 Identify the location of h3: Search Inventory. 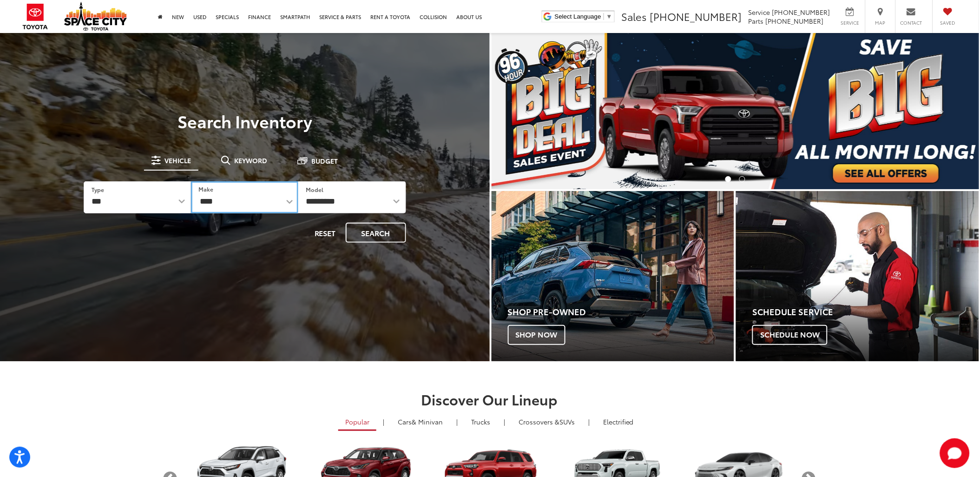
(245, 121).